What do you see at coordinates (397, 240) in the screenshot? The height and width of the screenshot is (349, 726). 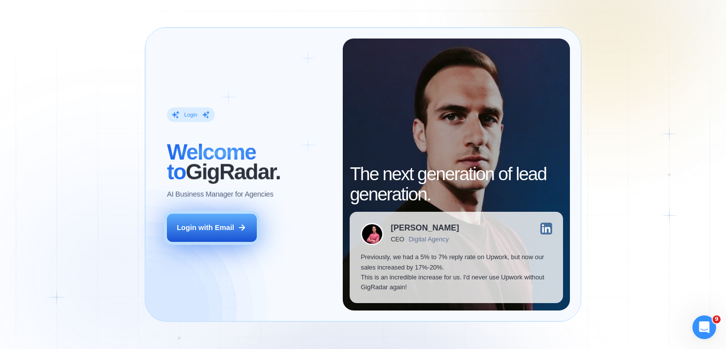 I see `div: CEO` at bounding box center [397, 240].